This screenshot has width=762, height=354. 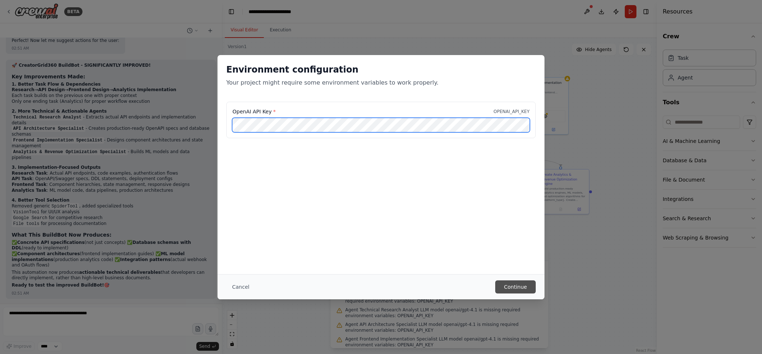 I want to click on button: Cancel, so click(x=241, y=287).